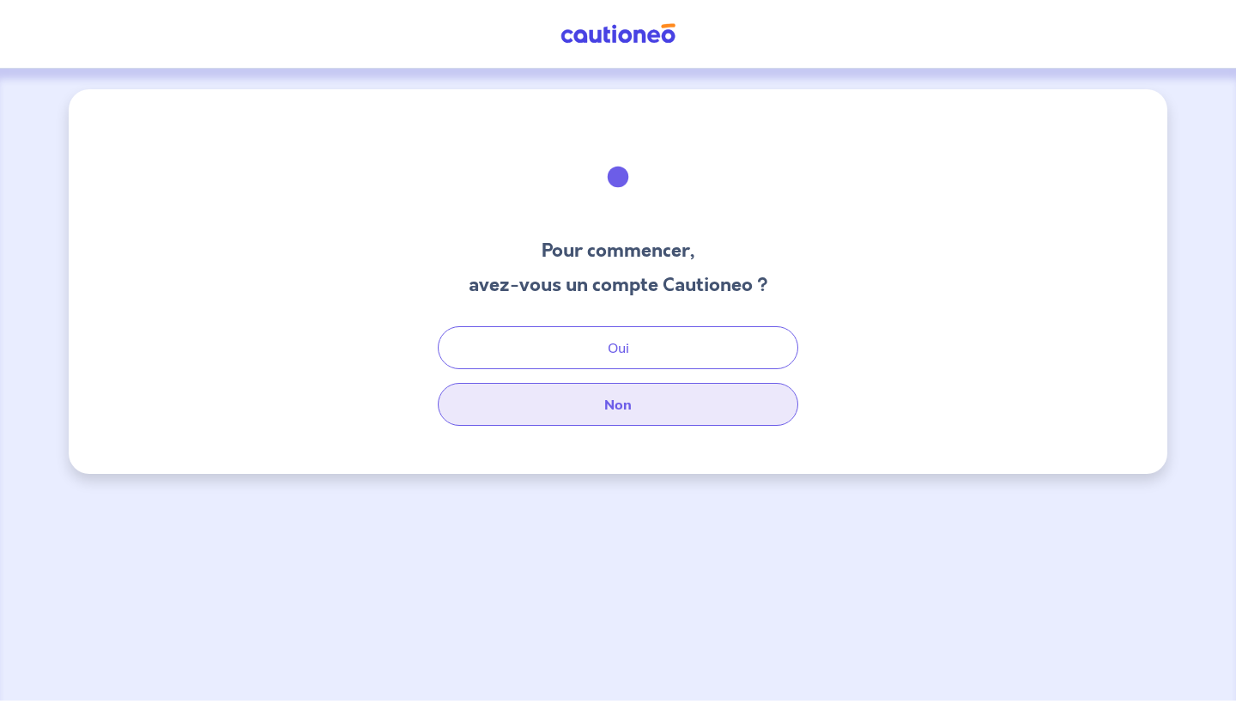  I want to click on button: Non, so click(618, 404).